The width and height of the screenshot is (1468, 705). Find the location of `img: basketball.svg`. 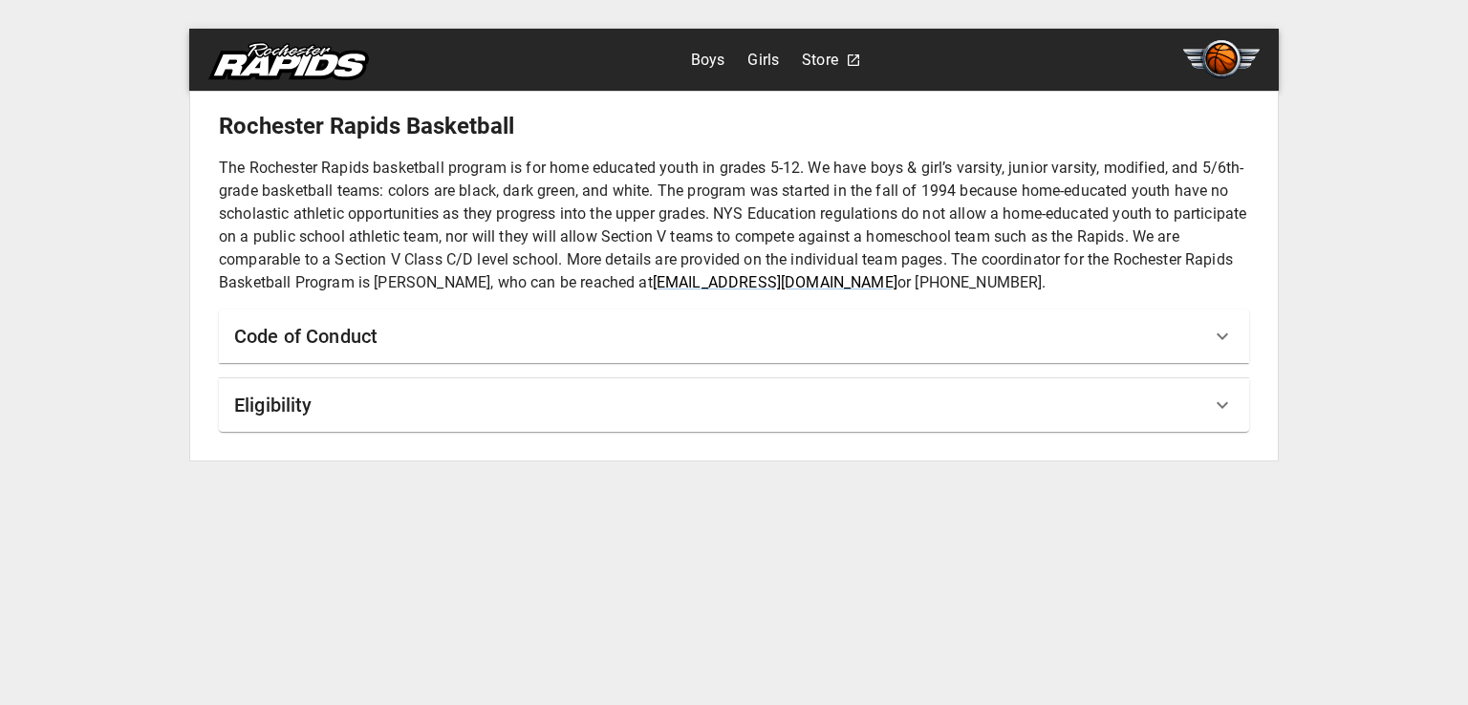

img: basketball.svg is located at coordinates (1221, 59).